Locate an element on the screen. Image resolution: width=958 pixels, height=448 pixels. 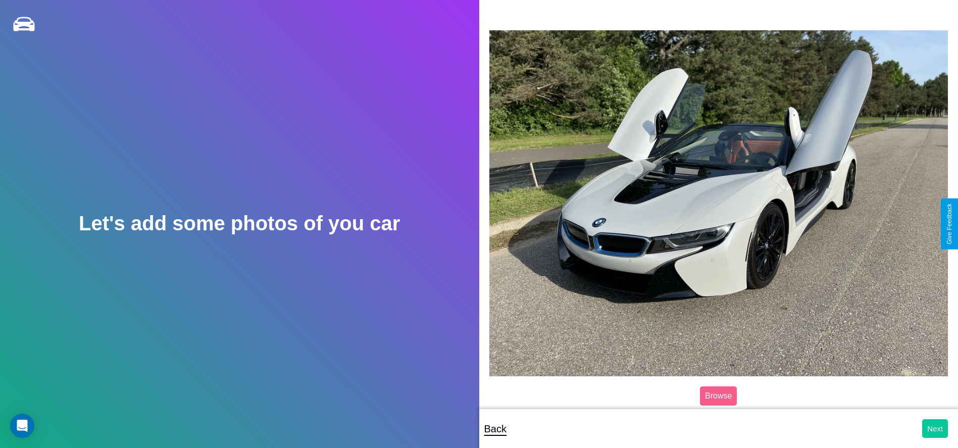
img: posted is located at coordinates (718, 203).